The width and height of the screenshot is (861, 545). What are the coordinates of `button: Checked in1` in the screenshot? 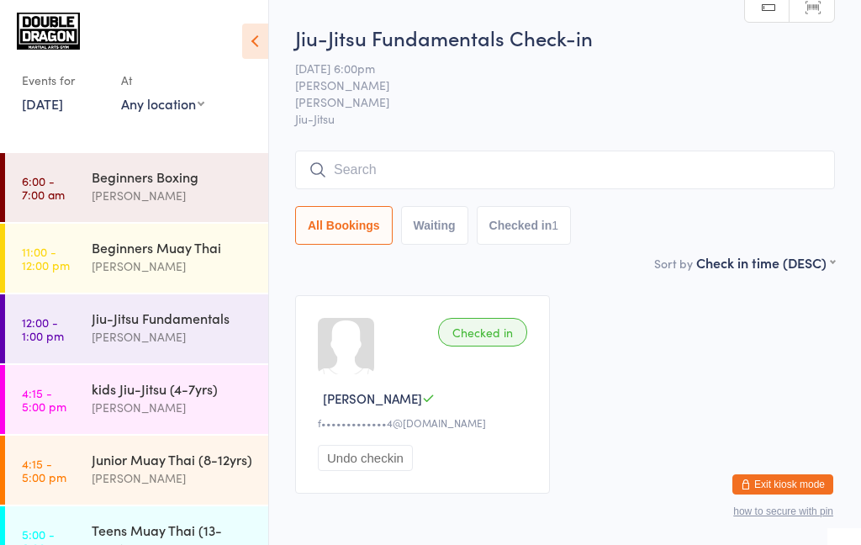 It's located at (524, 225).